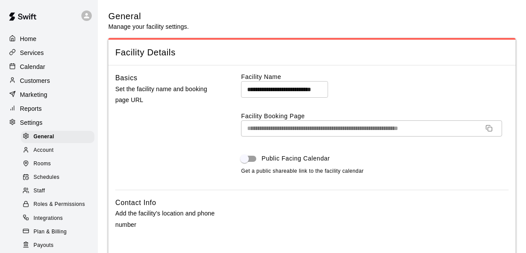 The image size is (526, 253). I want to click on div: Services, so click(49, 53).